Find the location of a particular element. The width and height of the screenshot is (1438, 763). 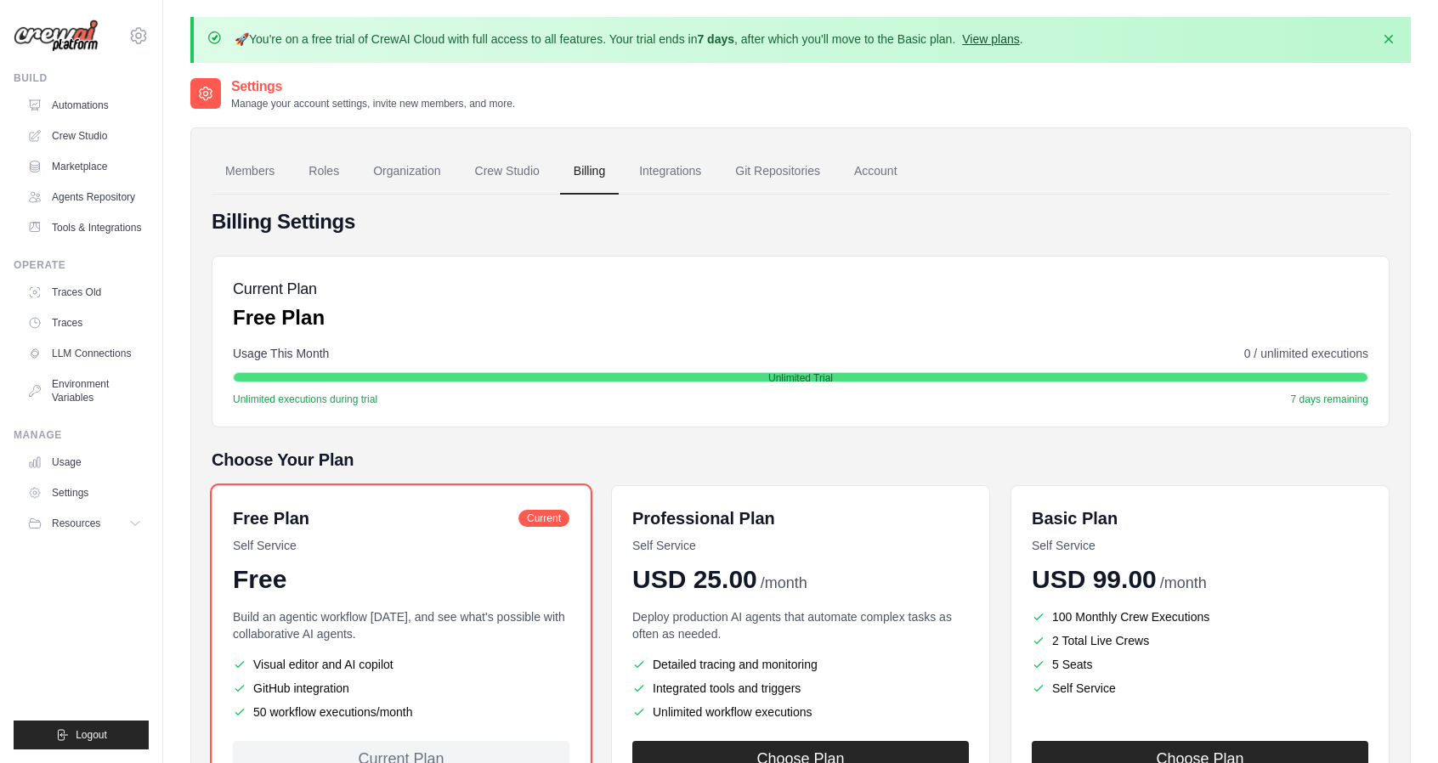

button: Resources is located at coordinates (84, 524).